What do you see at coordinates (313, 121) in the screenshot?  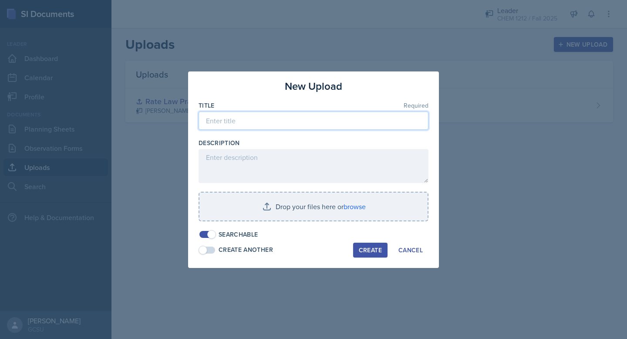 I see `input: Enter title` at bounding box center [313, 121].